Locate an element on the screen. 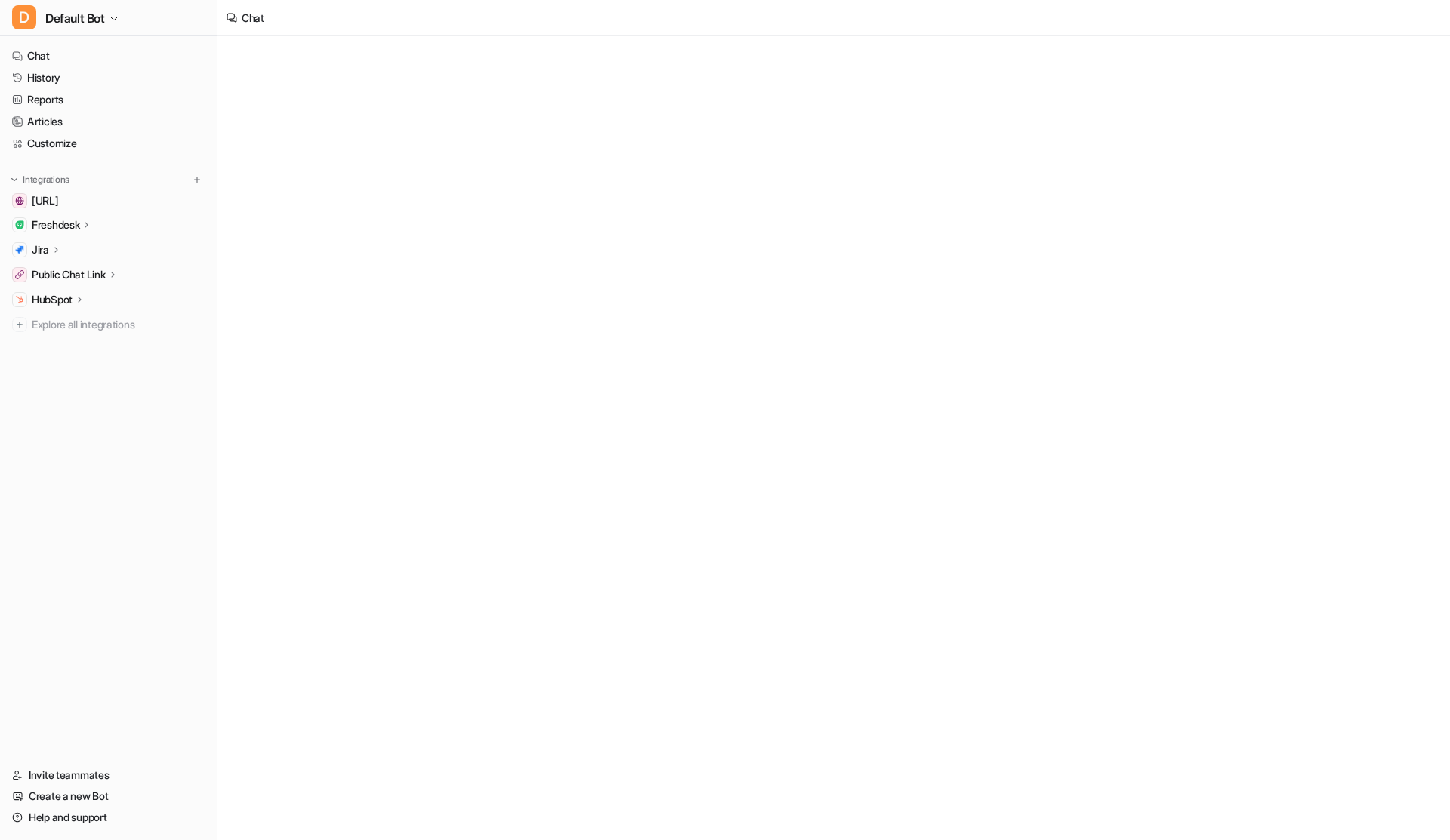 This screenshot has height=840, width=1450. a: History is located at coordinates (108, 78).